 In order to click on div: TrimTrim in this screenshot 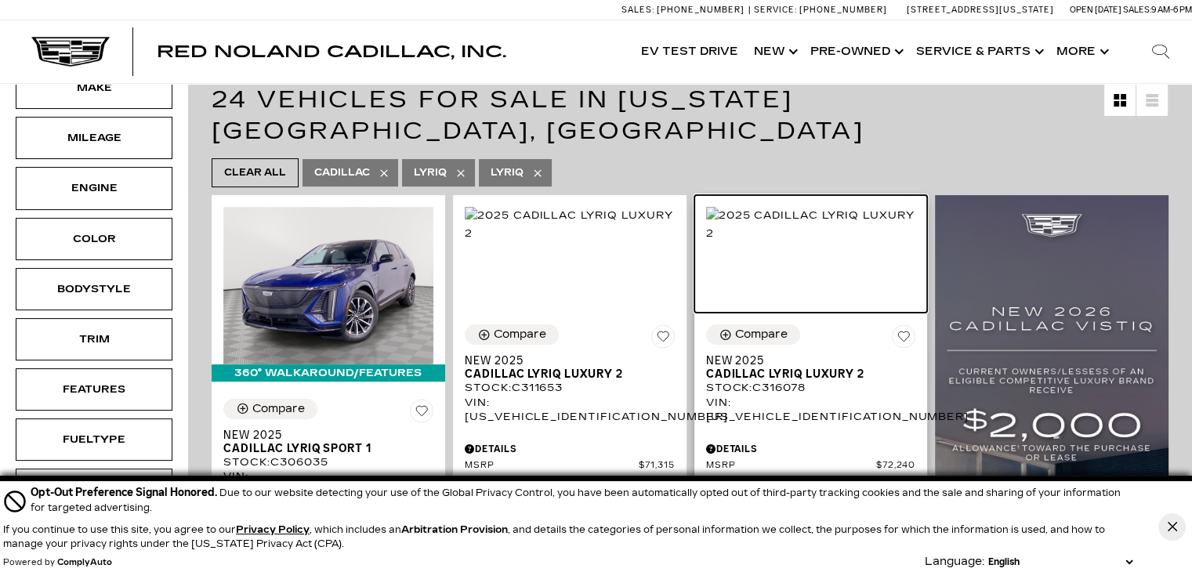, I will do `click(94, 339)`.